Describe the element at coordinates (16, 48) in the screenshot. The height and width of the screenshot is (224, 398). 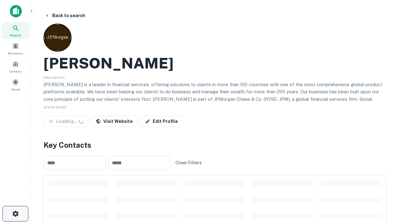
I see `a: Borrowers` at that location.